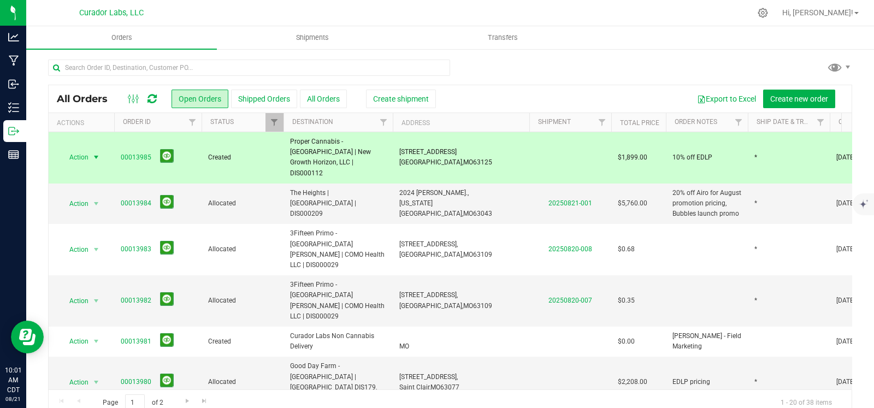 This screenshot has width=874, height=408. What do you see at coordinates (482, 162) in the screenshot?
I see `span: 63125` at bounding box center [482, 162].